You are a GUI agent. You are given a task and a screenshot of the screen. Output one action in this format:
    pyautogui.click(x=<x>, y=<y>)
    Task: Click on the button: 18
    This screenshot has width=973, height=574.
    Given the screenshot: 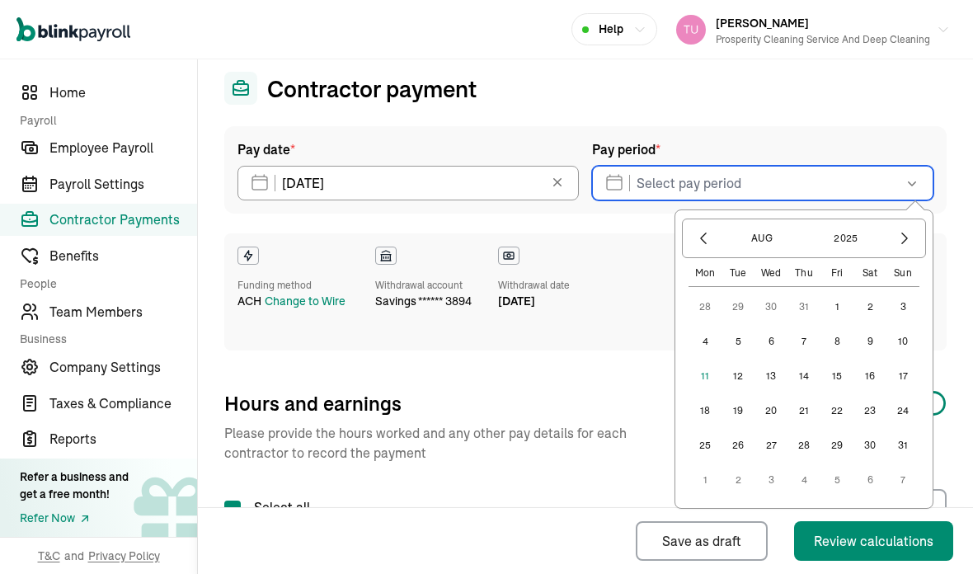 What is the action you would take?
    pyautogui.click(x=705, y=411)
    